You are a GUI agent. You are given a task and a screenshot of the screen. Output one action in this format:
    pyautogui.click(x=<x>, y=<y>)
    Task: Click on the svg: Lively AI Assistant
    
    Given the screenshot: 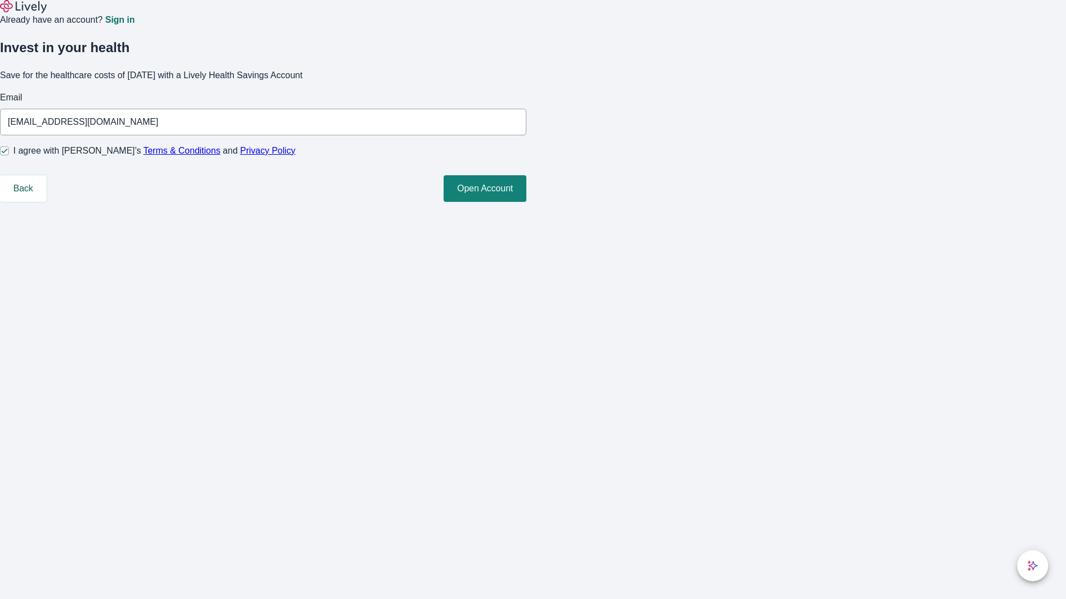 What is the action you would take?
    pyautogui.click(x=1032, y=566)
    